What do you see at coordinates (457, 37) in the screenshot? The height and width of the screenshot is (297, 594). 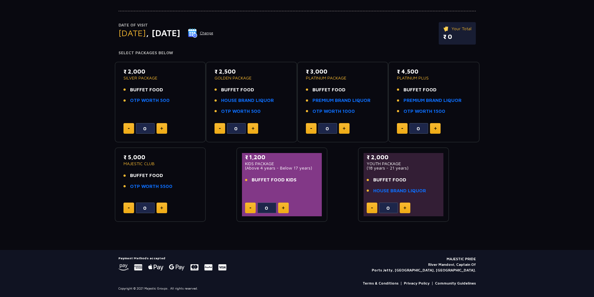 I see `p: ₹ 0` at bounding box center [457, 37].